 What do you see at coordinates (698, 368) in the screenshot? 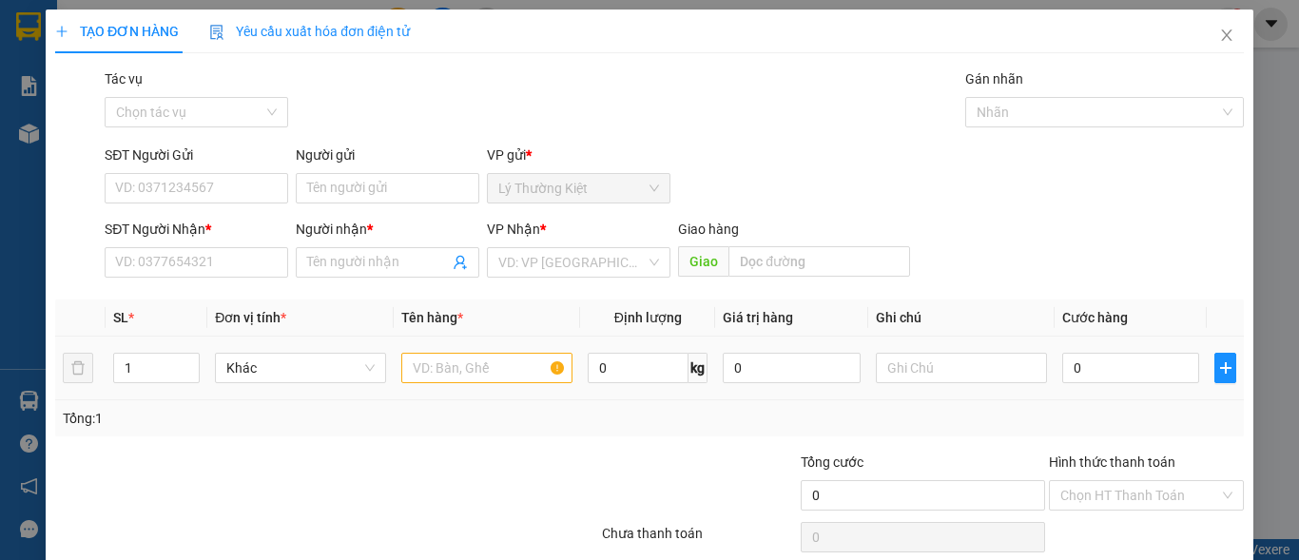
I see `span: kg` at bounding box center [698, 368].